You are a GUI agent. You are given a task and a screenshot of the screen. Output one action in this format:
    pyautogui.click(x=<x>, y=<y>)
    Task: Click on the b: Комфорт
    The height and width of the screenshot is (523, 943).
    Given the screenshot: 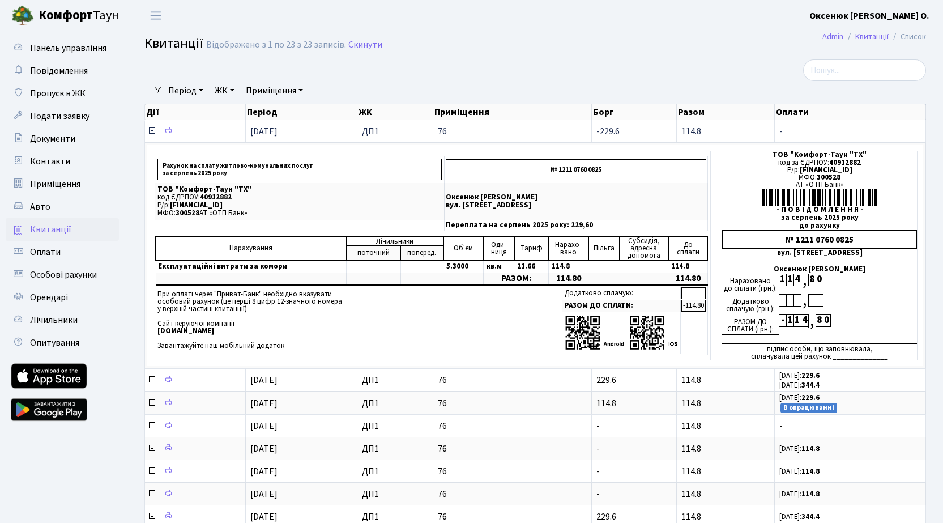 What is the action you would take?
    pyautogui.click(x=66, y=15)
    